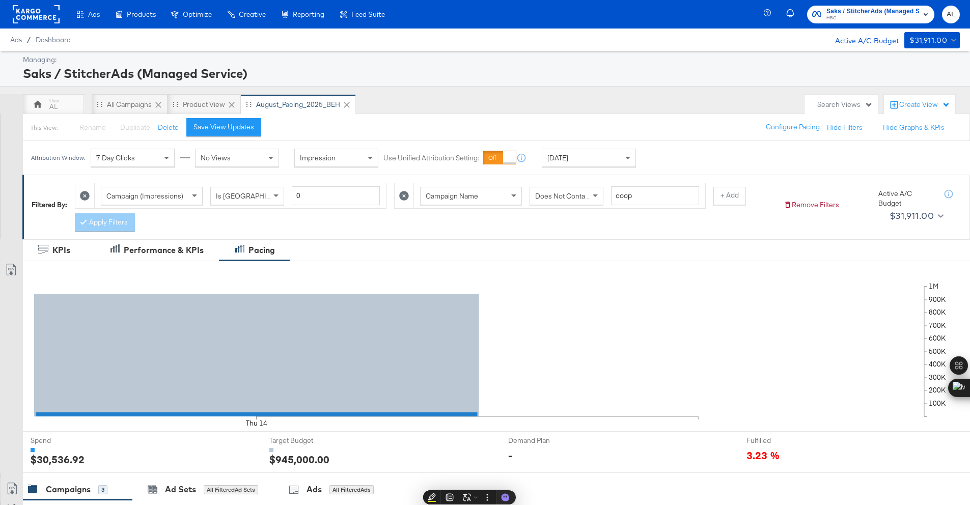  Describe the element at coordinates (224, 127) in the screenshot. I see `div: Save View Updates` at that location.